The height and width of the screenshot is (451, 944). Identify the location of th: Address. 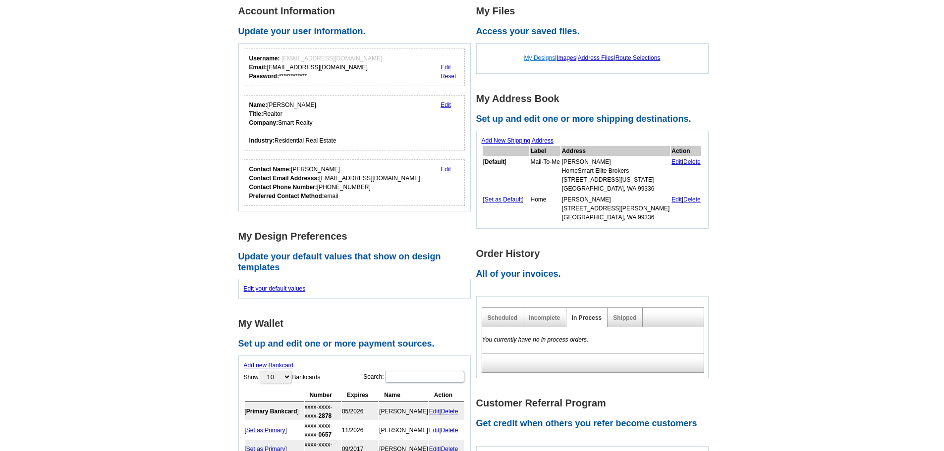
(616, 151).